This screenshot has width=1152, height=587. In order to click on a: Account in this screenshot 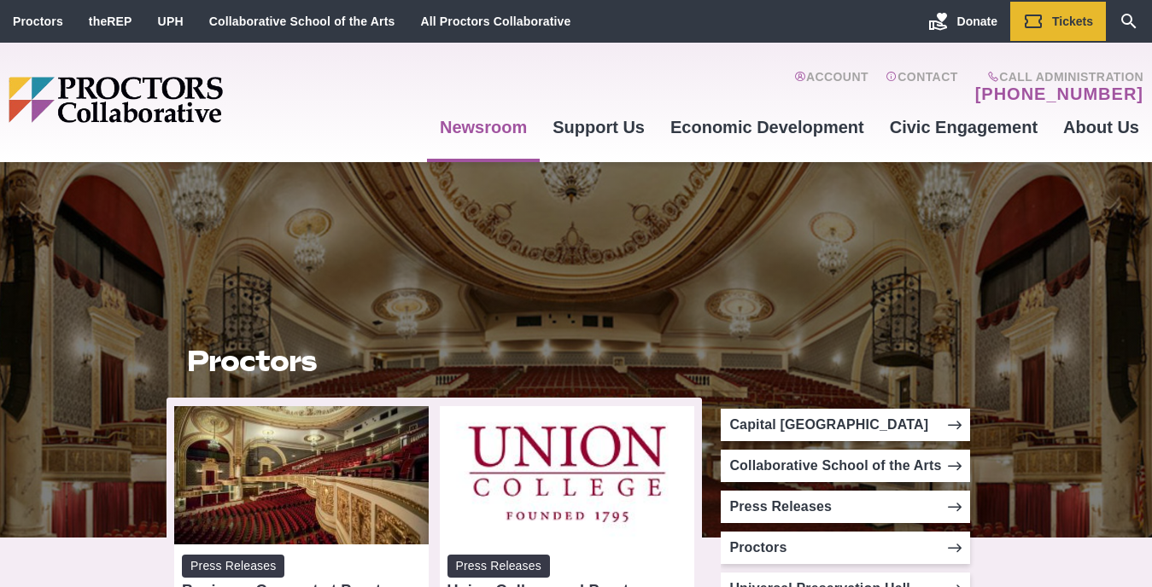, I will do `click(831, 87)`.